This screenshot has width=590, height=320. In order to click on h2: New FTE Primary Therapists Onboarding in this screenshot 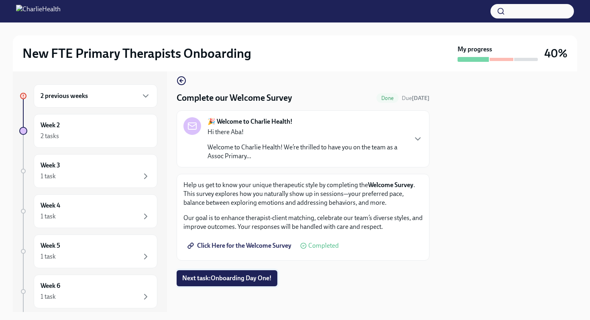, I will do `click(137, 53)`.